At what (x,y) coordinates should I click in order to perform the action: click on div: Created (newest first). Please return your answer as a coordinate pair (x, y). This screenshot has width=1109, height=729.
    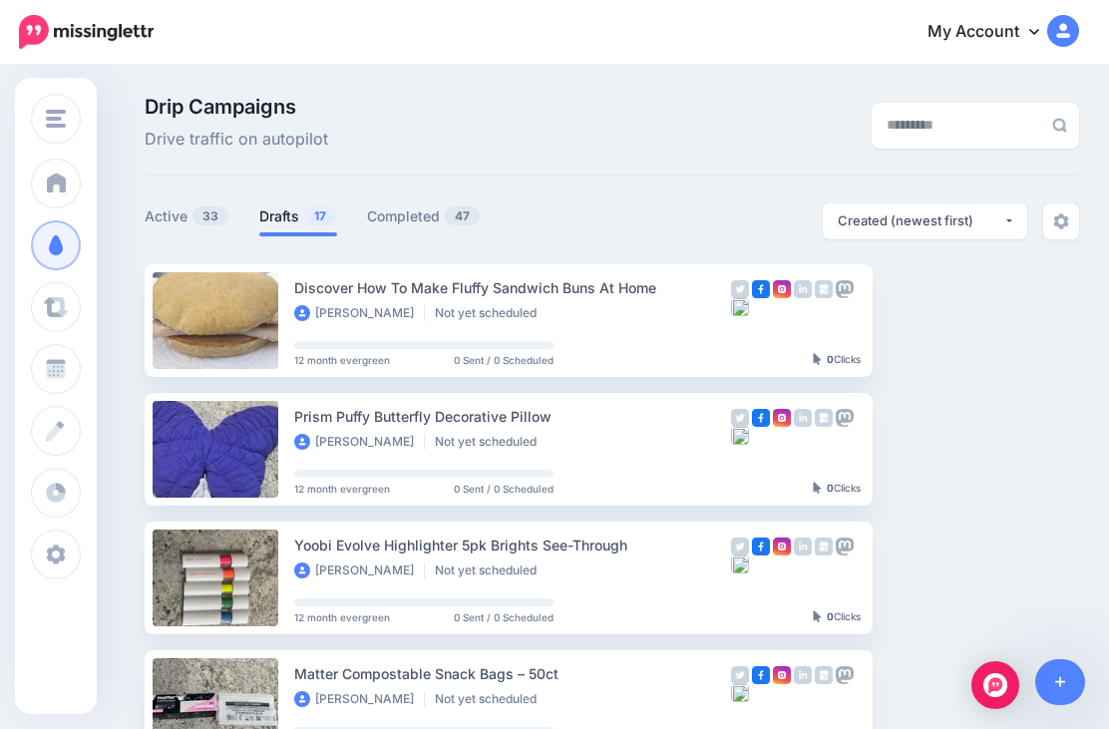
    Looking at the image, I should click on (920, 220).